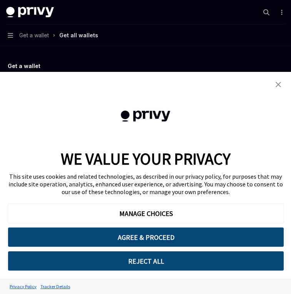 The height and width of the screenshot is (294, 291). What do you see at coordinates (30, 12) in the screenshot?
I see `img: dark logo` at bounding box center [30, 12].